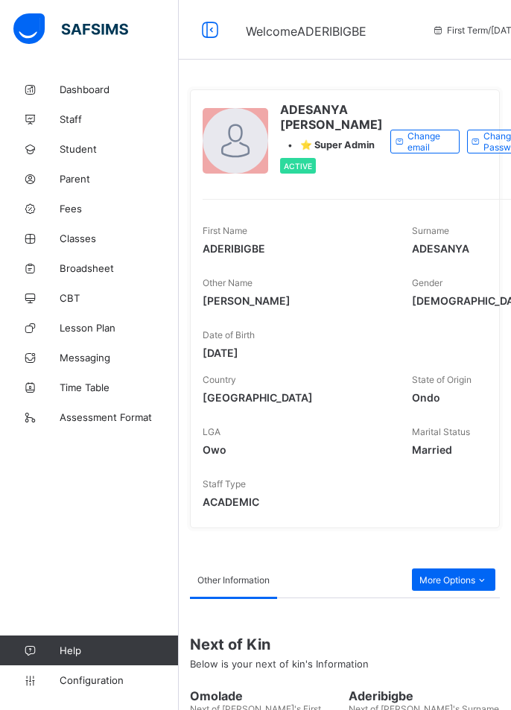 Image resolution: width=511 pixels, height=710 pixels. I want to click on span: Omolade, so click(265, 696).